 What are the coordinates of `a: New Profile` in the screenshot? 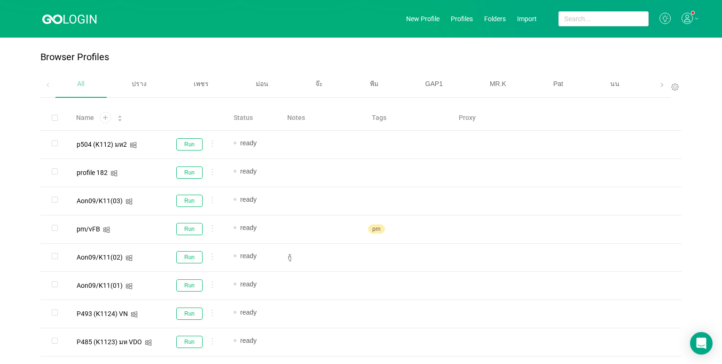 It's located at (422, 19).